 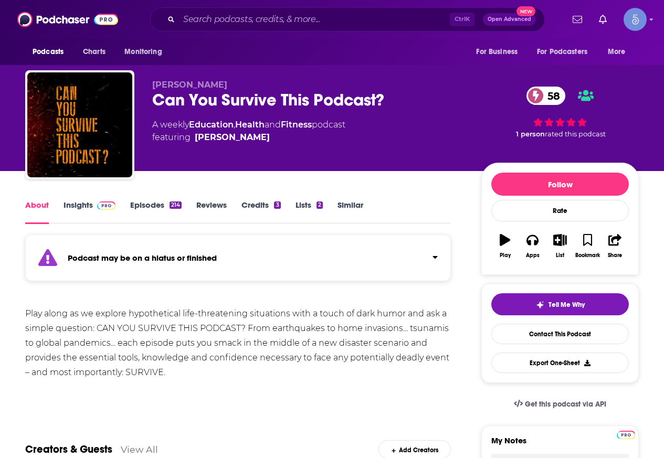 What do you see at coordinates (232, 138) in the screenshot?
I see `a: Christopher Courtley` at bounding box center [232, 138].